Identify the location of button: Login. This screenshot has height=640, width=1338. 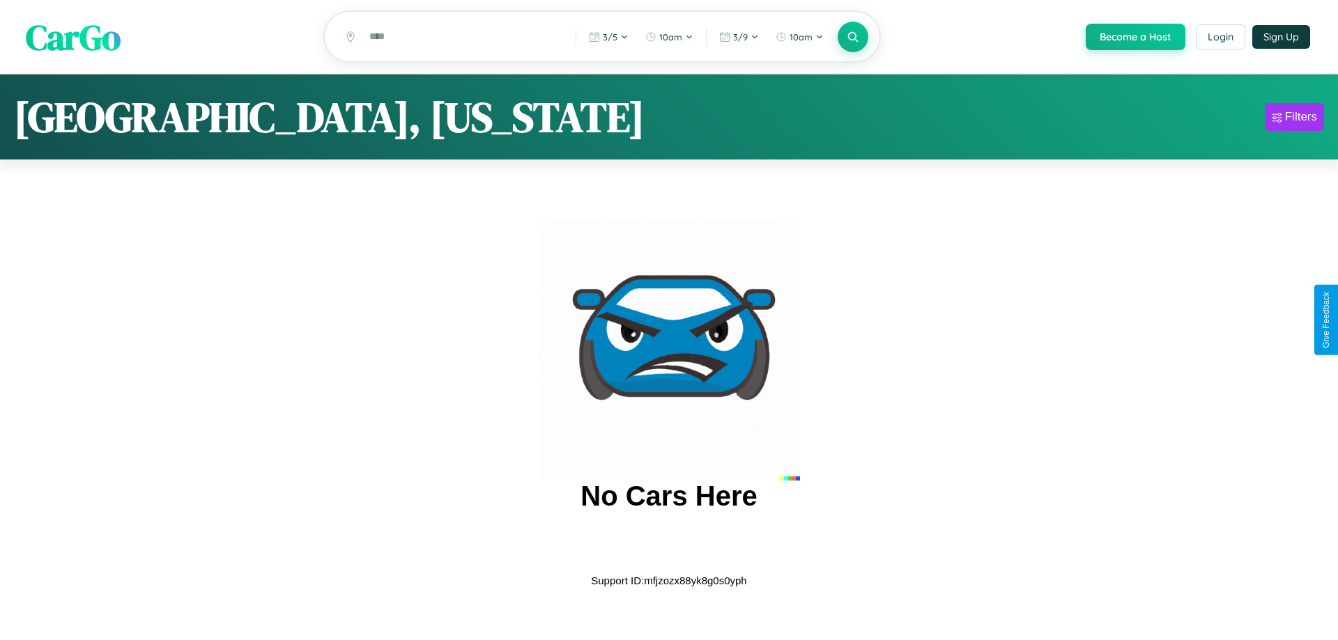
(1220, 37).